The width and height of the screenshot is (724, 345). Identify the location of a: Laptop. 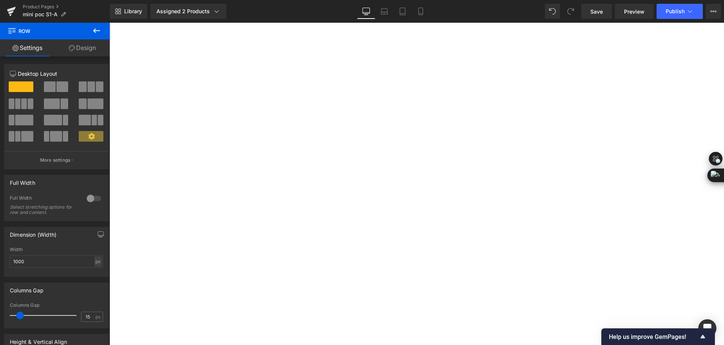
(385, 11).